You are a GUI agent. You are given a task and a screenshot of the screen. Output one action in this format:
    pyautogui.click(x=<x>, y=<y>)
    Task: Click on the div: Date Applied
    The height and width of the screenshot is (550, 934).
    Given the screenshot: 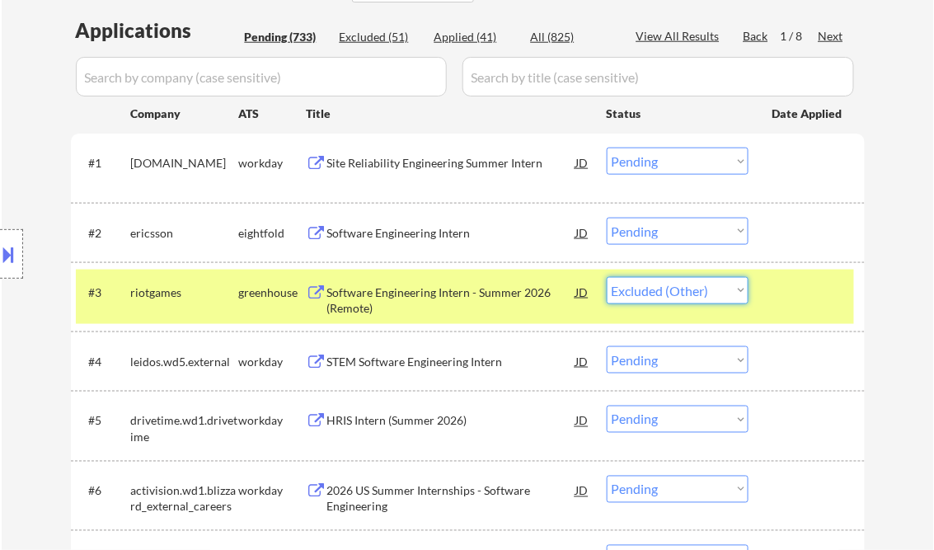 What is the action you would take?
    pyautogui.click(x=809, y=114)
    